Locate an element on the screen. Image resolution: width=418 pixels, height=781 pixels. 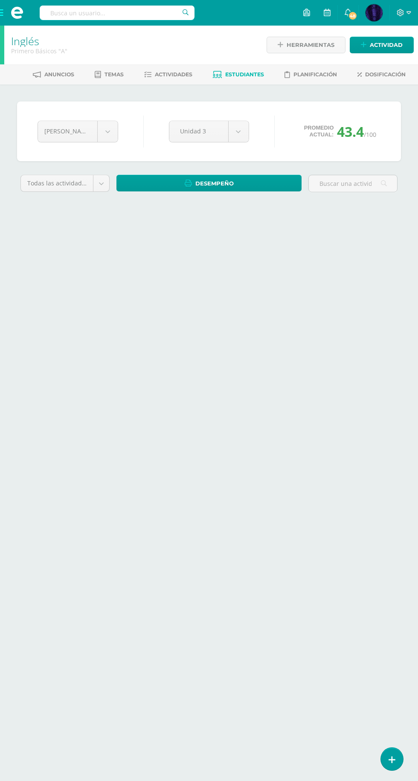
span: Dosificación is located at coordinates (385, 74).